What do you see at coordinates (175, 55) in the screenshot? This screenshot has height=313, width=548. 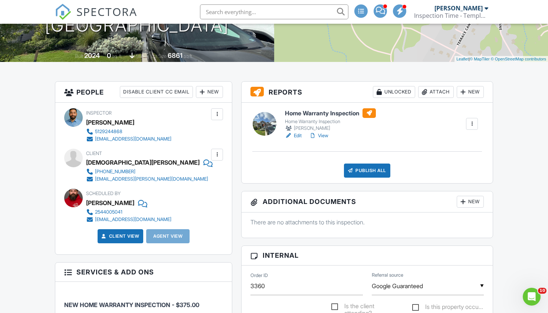 I see `div: 6861` at bounding box center [175, 55].